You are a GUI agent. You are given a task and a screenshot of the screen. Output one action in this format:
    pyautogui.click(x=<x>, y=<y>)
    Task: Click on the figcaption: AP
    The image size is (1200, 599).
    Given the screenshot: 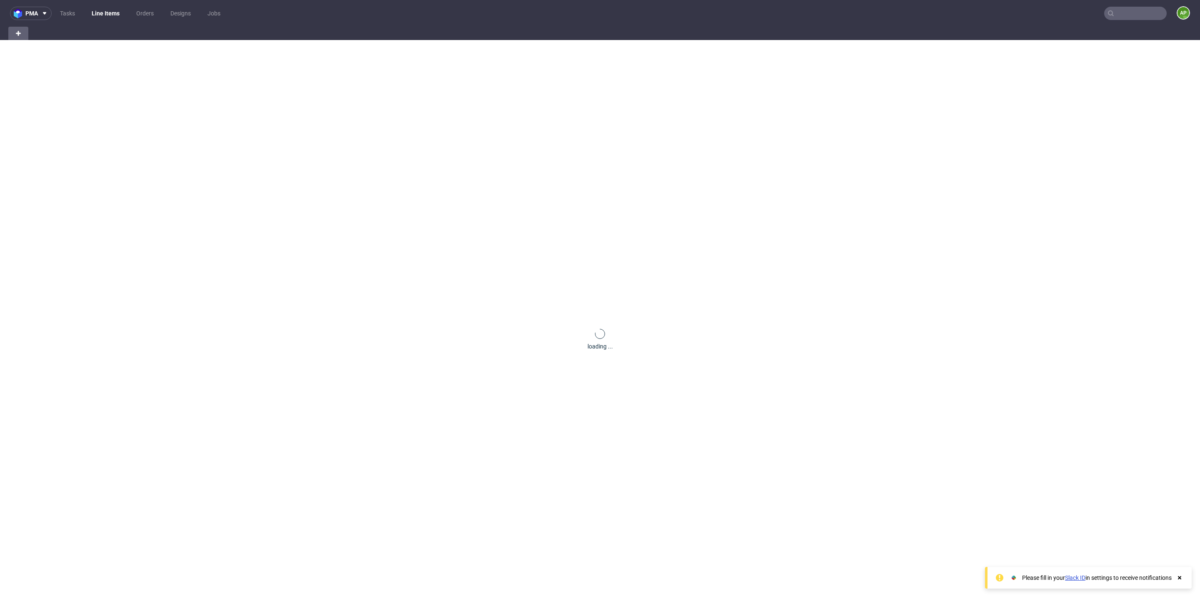 What is the action you would take?
    pyautogui.click(x=1184, y=13)
    